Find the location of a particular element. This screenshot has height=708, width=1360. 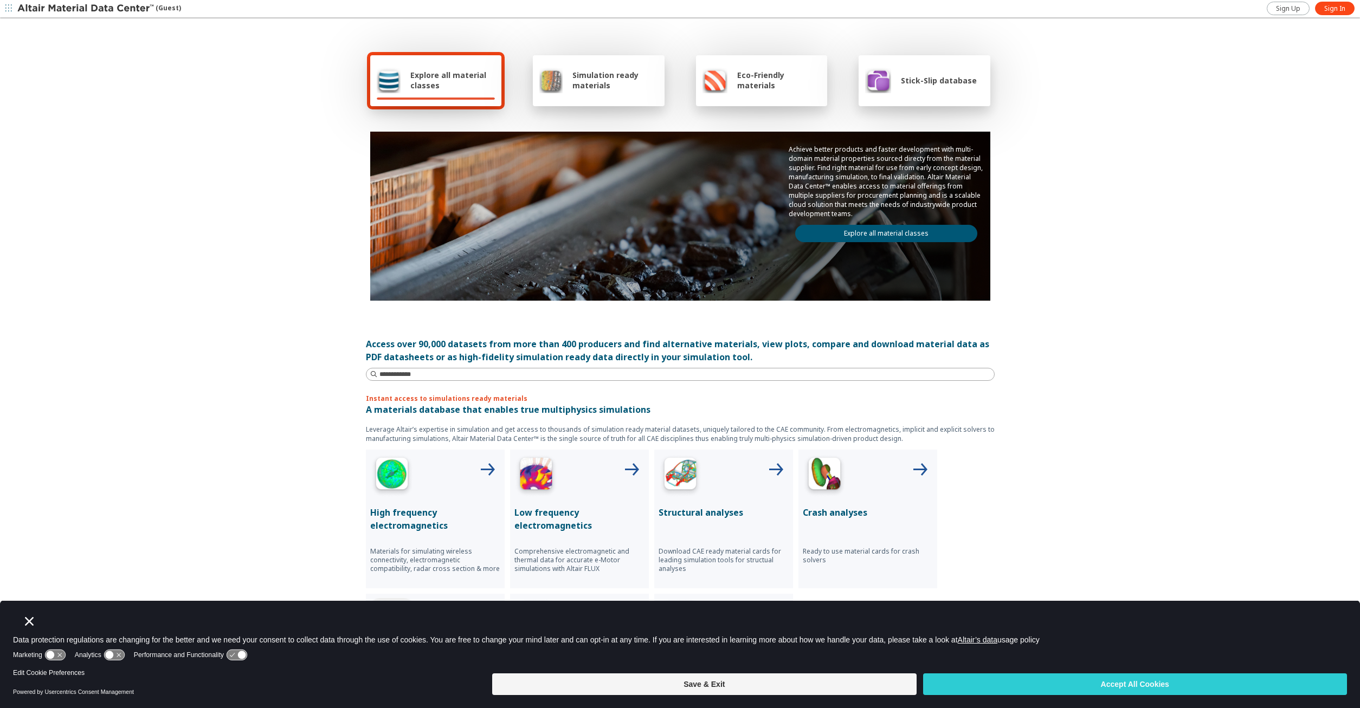

p: Download CAE ready material cards for leading simulation tools for structual analyses is located at coordinates (723, 560).